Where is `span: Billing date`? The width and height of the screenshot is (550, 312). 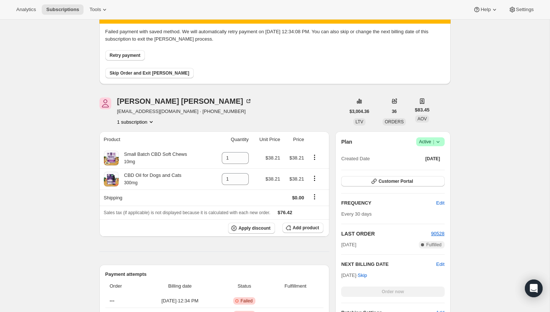
span: Billing date is located at coordinates (180, 287).